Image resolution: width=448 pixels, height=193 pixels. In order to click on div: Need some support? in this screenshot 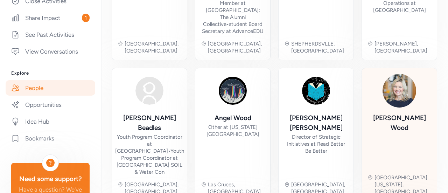, I will do `click(50, 179)`.